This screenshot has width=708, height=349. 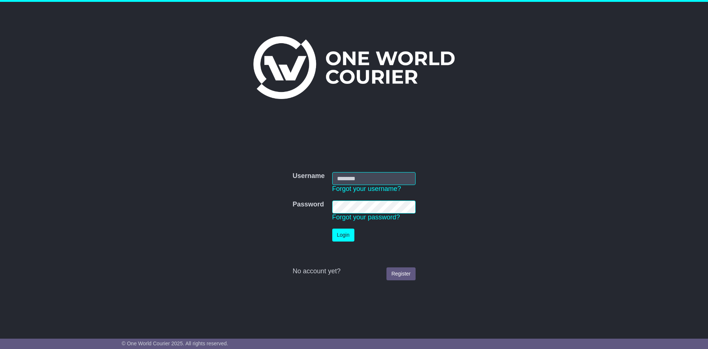 What do you see at coordinates (308, 176) in the screenshot?
I see `label: Username` at bounding box center [308, 176].